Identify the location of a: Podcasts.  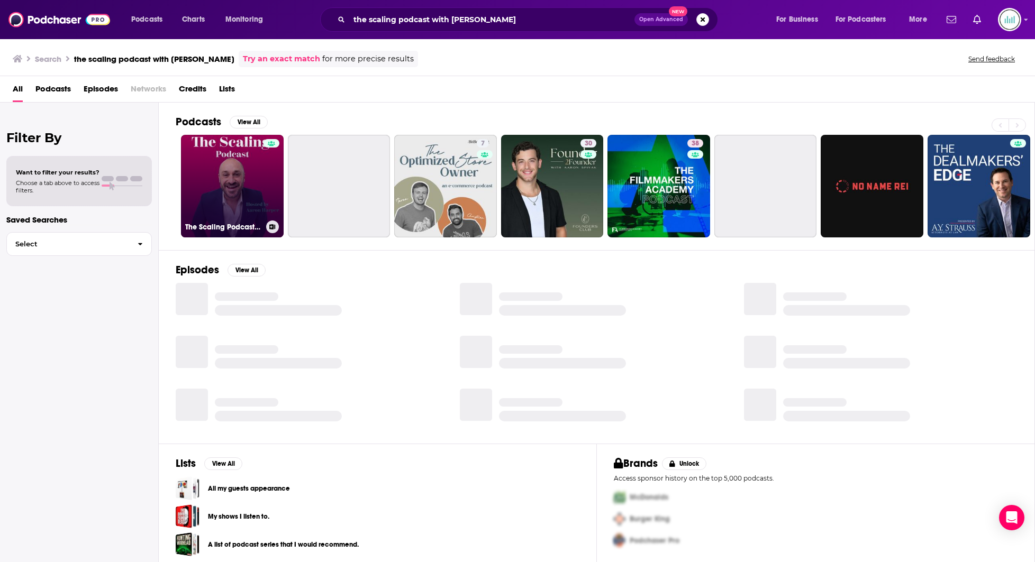
(53, 91).